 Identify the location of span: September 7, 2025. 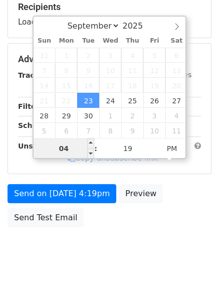
(45, 70).